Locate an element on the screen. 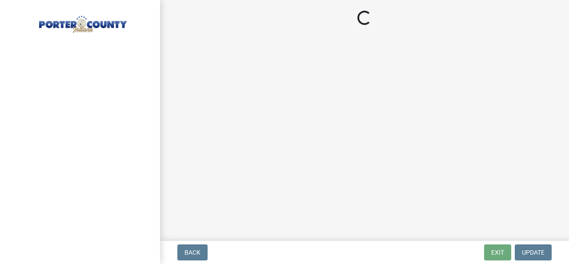 This screenshot has height=264, width=569. button: Exit is located at coordinates (498, 252).